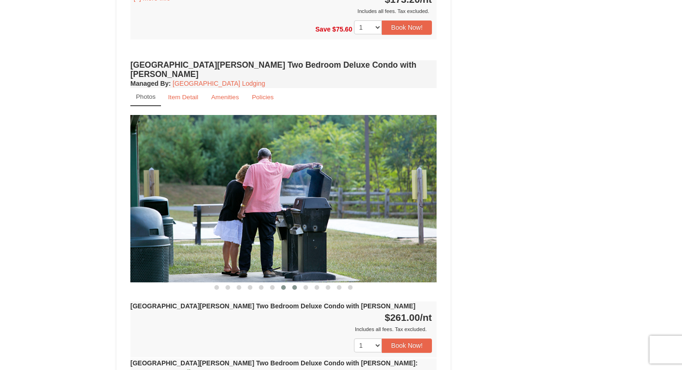  What do you see at coordinates (149, 83) in the screenshot?
I see `span: Managed By` at bounding box center [149, 83].